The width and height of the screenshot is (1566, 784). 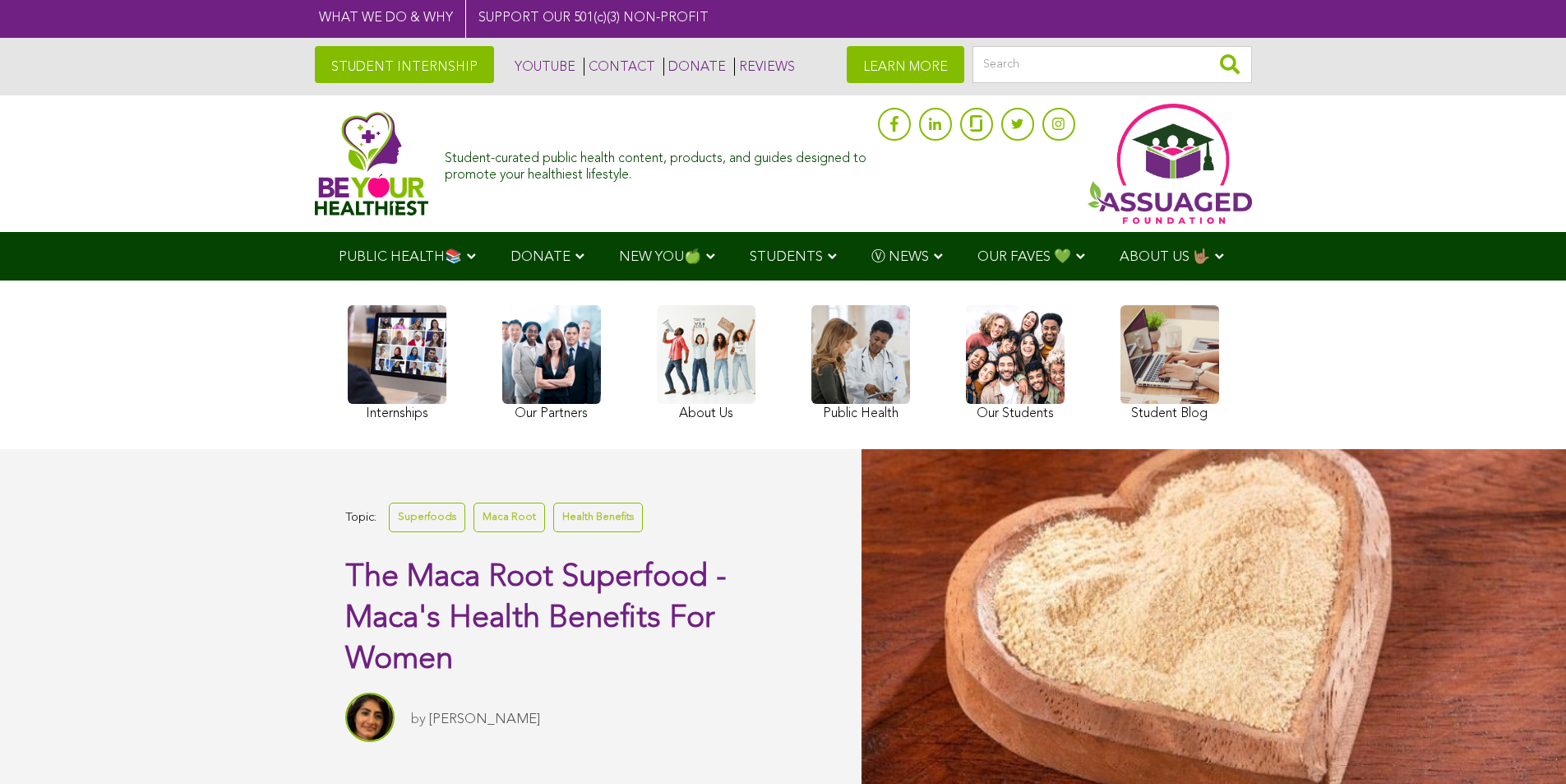 I want to click on input: Search, so click(x=1113, y=64).